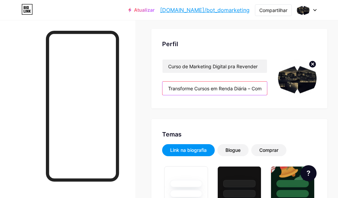 This screenshot has height=198, width=338. I want to click on input: Biografia, so click(215, 88).